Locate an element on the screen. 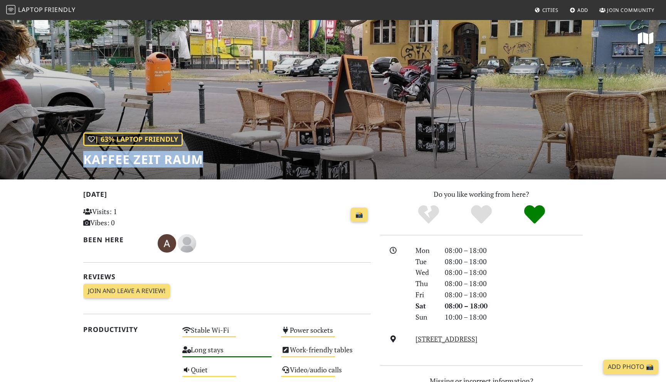  h2: Reviews is located at coordinates (227, 277).